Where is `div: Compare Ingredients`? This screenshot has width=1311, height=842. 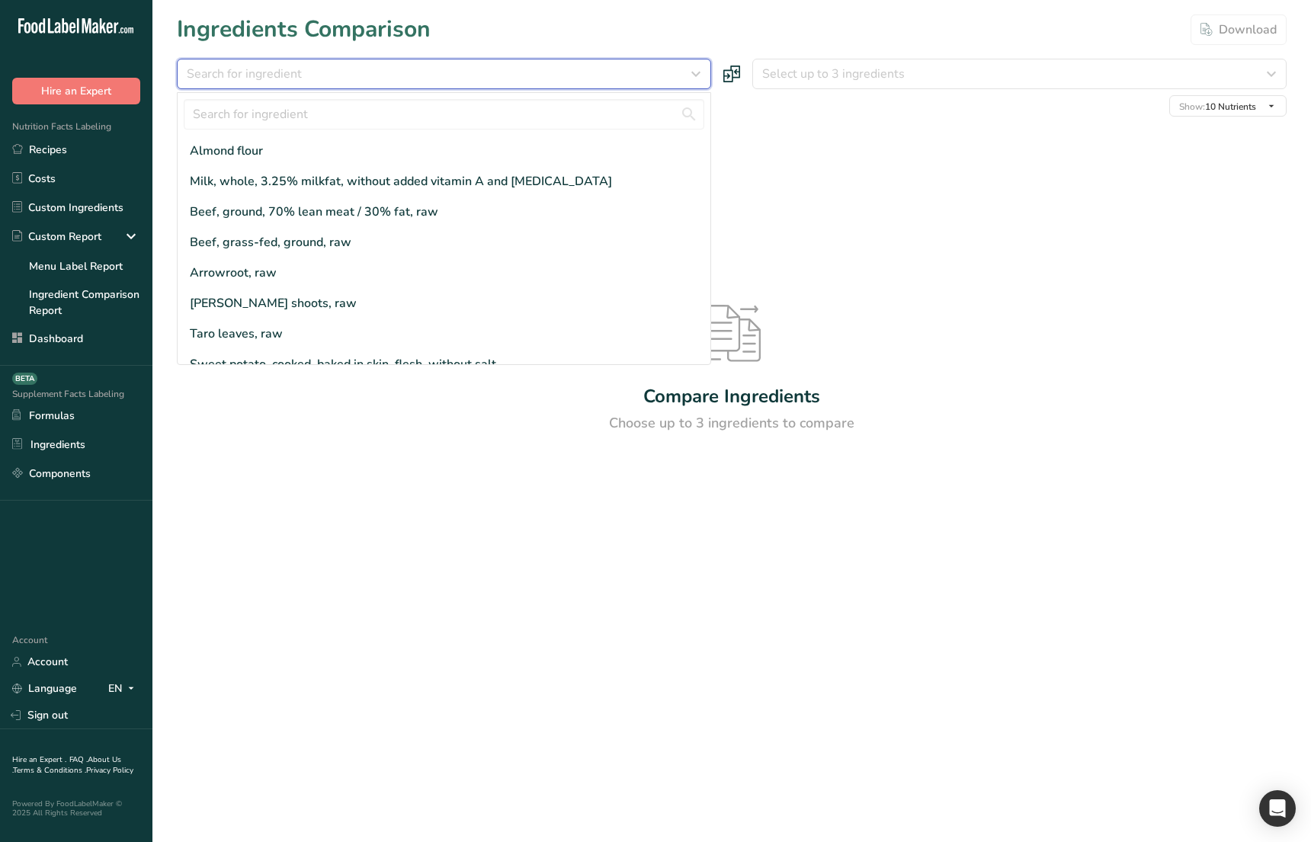
div: Compare Ingredients is located at coordinates (732, 396).